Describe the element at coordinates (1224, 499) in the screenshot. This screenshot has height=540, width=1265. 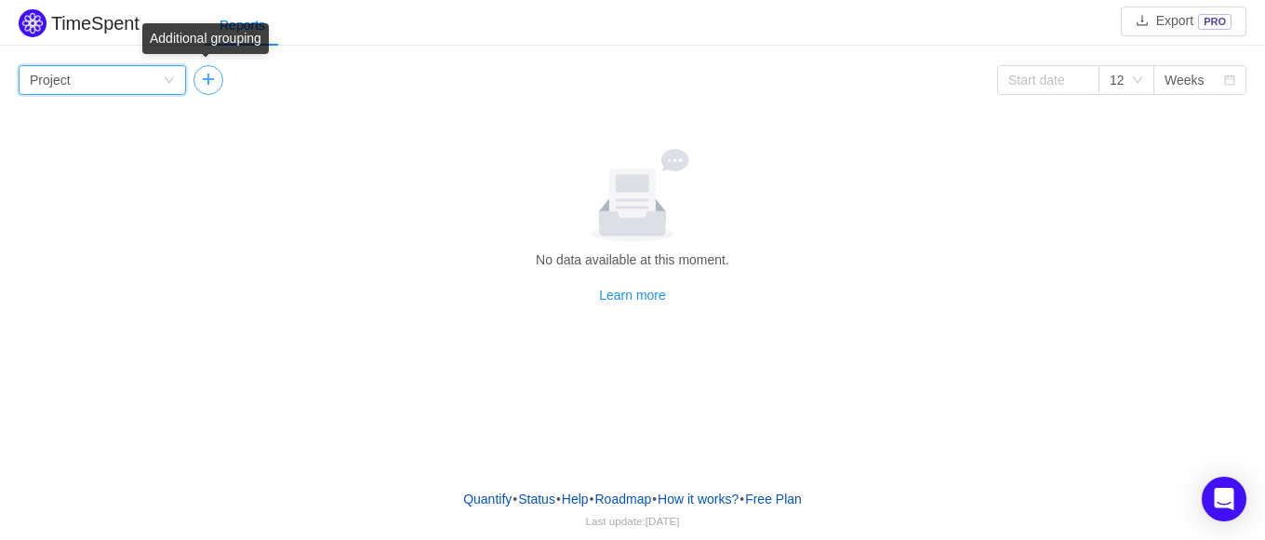
I see `div: Open Intercom Messenger` at that location.